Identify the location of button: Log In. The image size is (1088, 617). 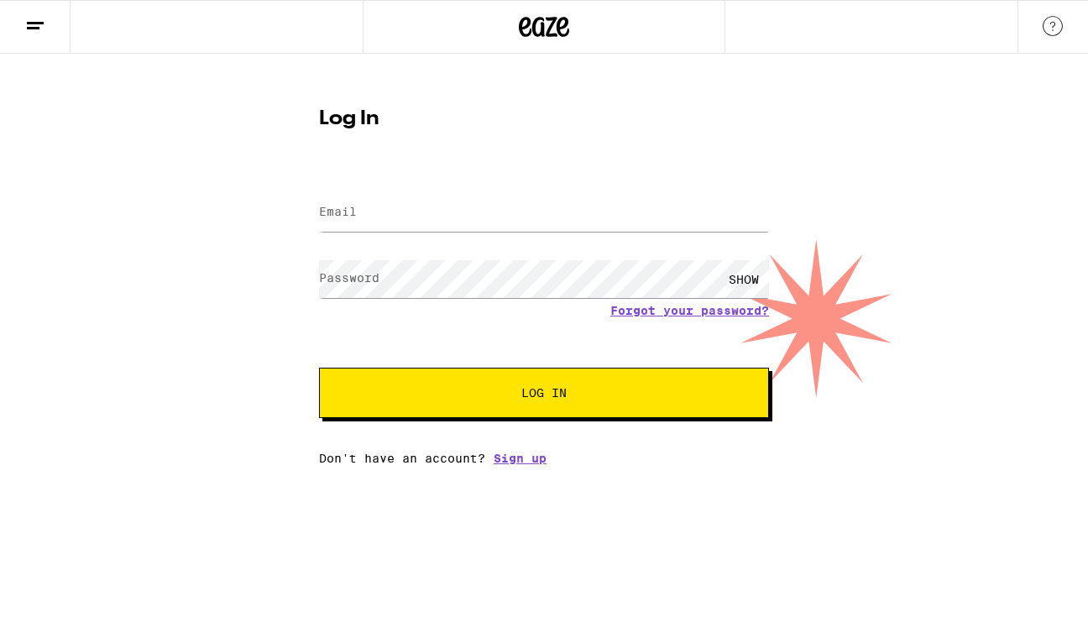
(544, 393).